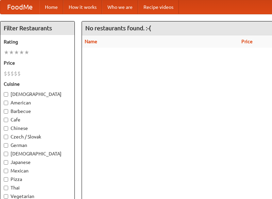  I want to click on input: Chinese, so click(6, 128).